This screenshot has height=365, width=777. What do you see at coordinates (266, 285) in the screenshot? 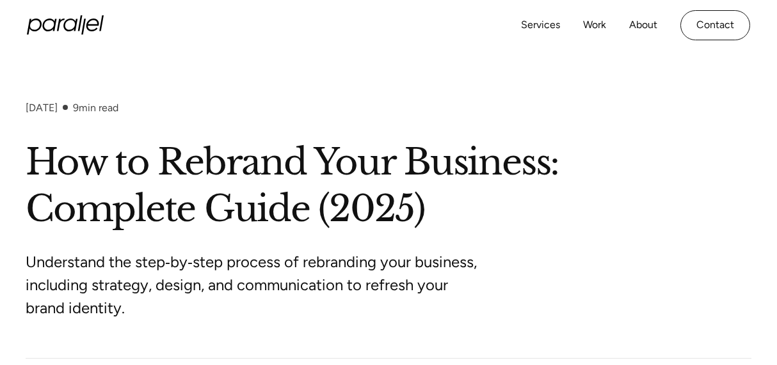
I see `p: Understand the step‑by‑step process of rebranding your business, including strategy, design, and ...` at bounding box center [266, 285].